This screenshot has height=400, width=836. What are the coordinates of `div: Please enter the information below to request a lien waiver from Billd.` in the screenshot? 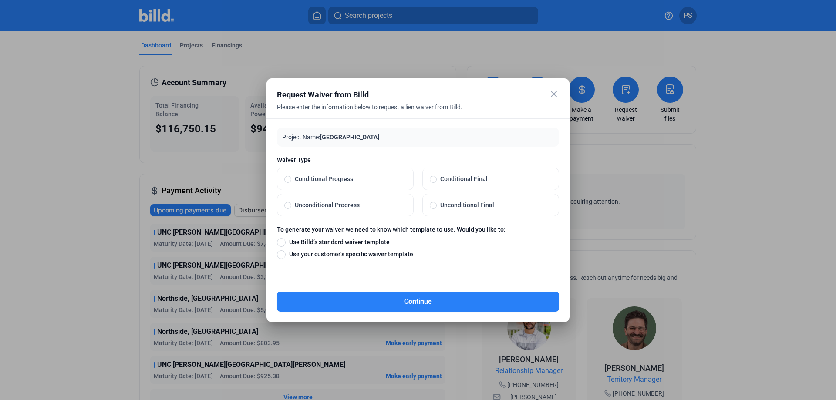 It's located at (407, 112).